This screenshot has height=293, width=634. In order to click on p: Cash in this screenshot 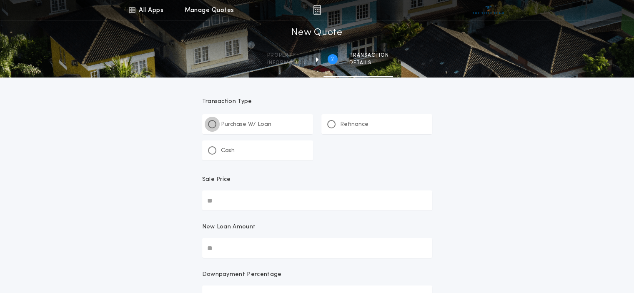, I will do `click(228, 151)`.